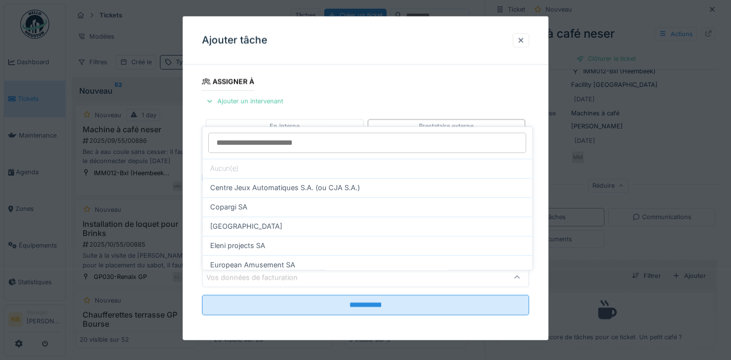 The height and width of the screenshot is (360, 731). Describe the element at coordinates (229, 207) in the screenshot. I see `span: Copargi SA` at that location.